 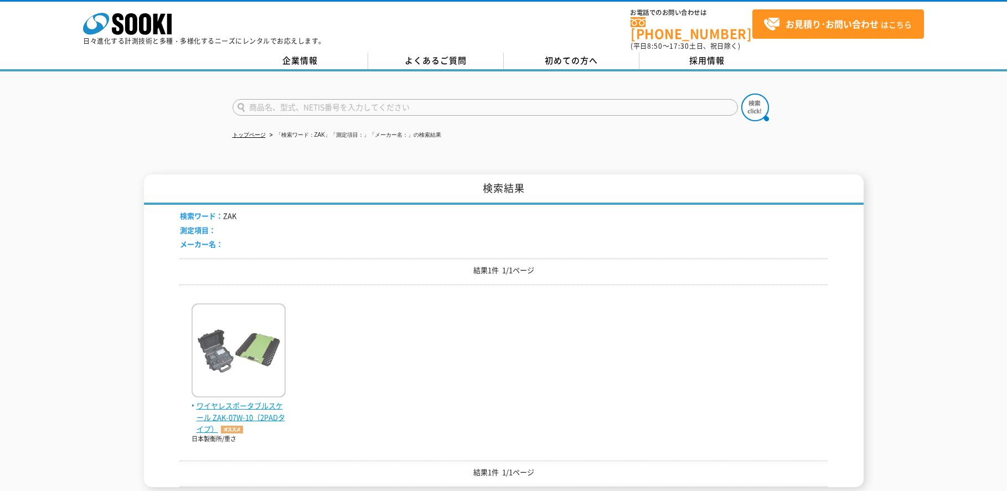 I want to click on li: ZAK, so click(x=208, y=216).